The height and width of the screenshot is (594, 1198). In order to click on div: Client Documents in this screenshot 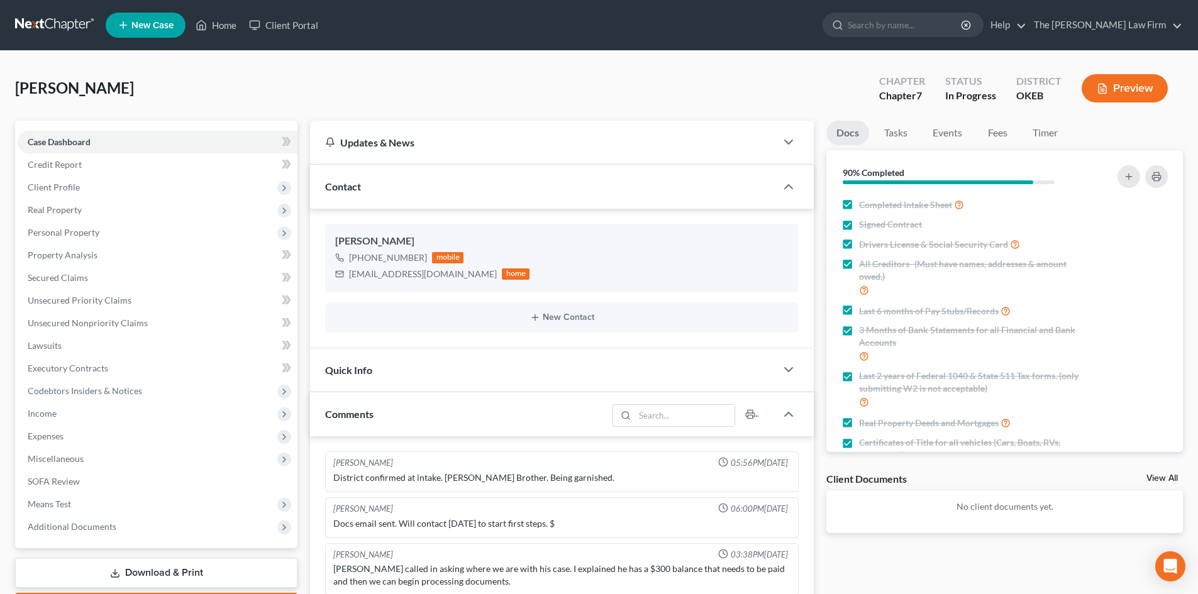, I will do `click(867, 479)`.